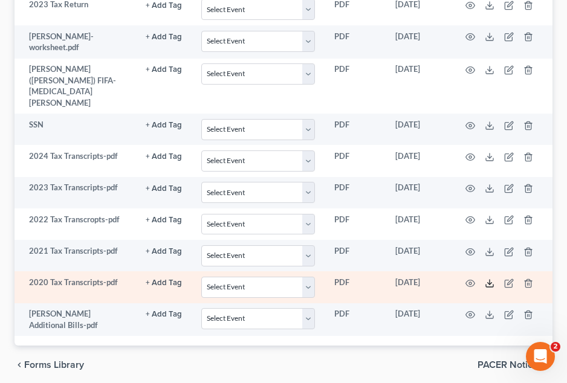 This screenshot has height=383, width=567. What do you see at coordinates (75, 161) in the screenshot?
I see `td: 2024 Tax Transcripts-pdf` at bounding box center [75, 161].